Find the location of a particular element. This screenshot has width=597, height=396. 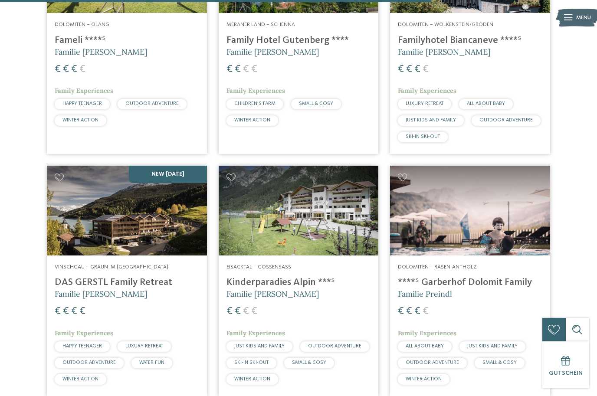

a: Gutschein is located at coordinates (566, 365).